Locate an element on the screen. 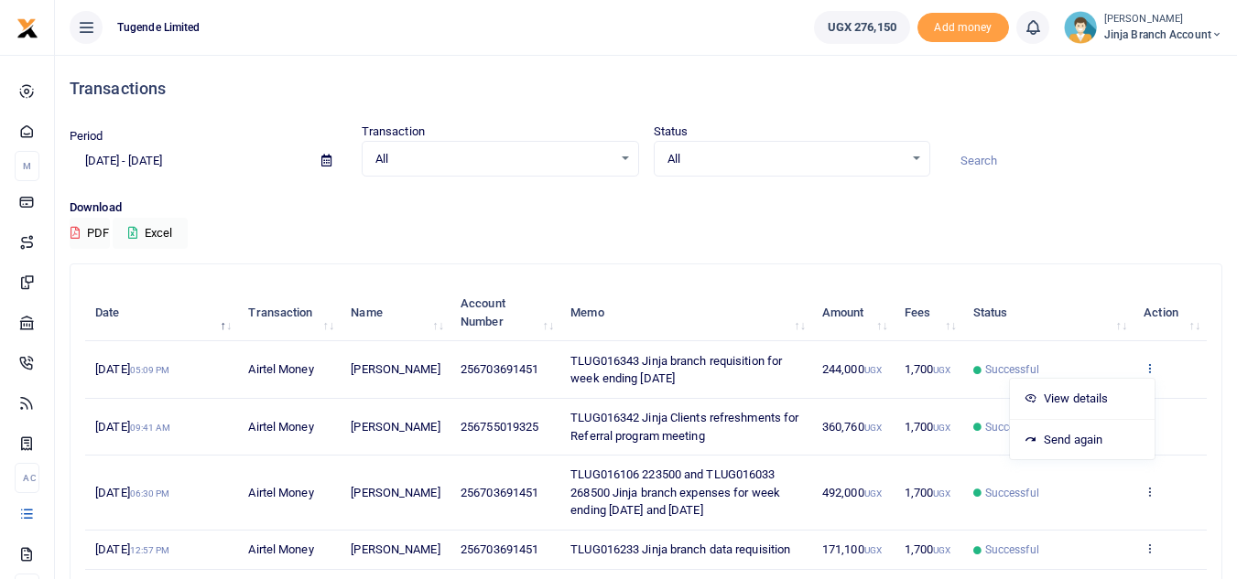  label: Period is located at coordinates (86, 136).